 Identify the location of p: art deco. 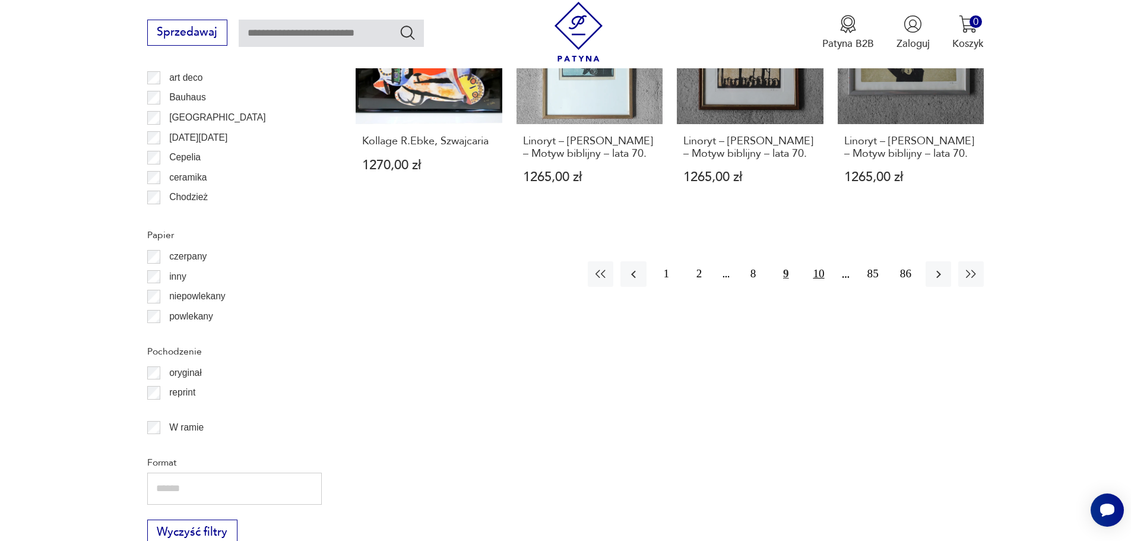
(186, 78).